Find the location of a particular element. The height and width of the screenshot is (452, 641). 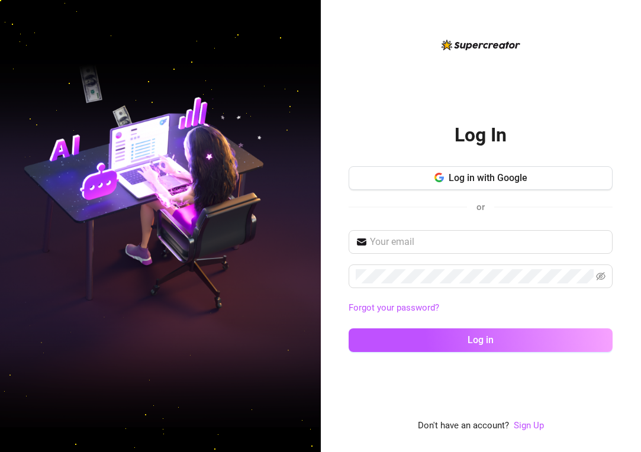

h2: Log In is located at coordinates (480, 135).